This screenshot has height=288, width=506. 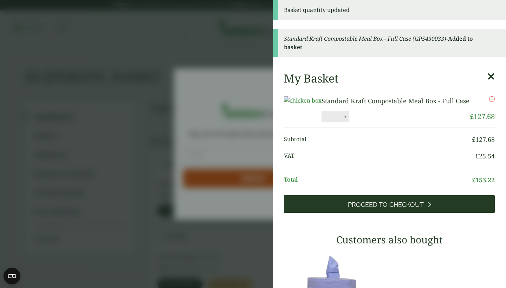 What do you see at coordinates (389, 240) in the screenshot?
I see `h3: Customers also bought` at bounding box center [389, 240].